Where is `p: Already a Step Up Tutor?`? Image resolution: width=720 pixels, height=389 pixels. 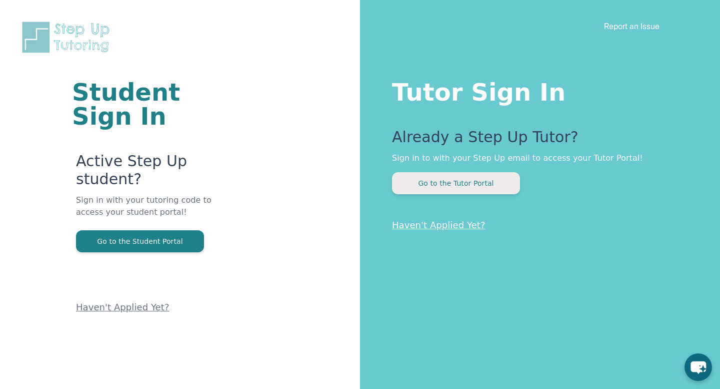 p: Already a Step Up Tutor? is located at coordinates (536, 140).